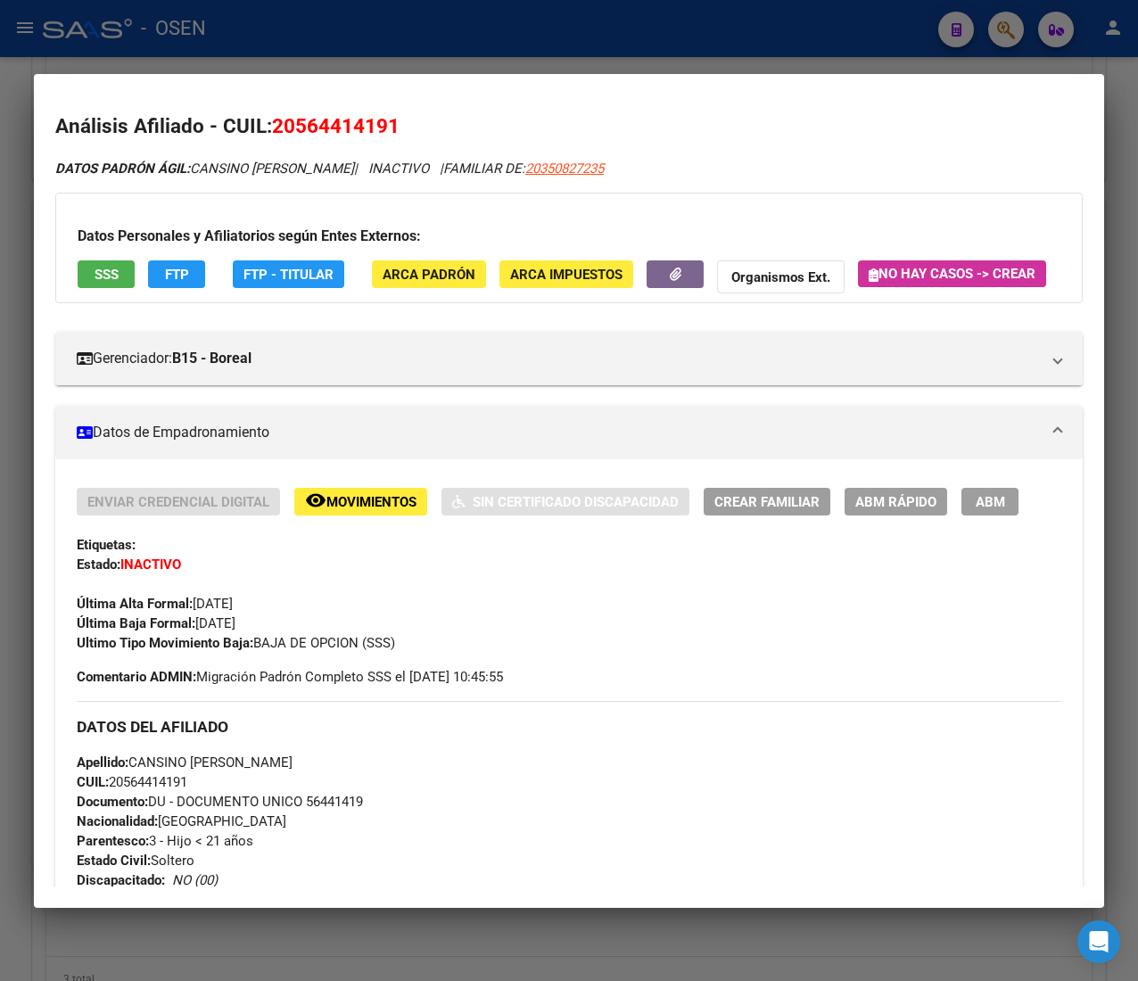 This screenshot has width=1138, height=981. What do you see at coordinates (103, 763) in the screenshot?
I see `strong: Apellido:` at bounding box center [103, 763].